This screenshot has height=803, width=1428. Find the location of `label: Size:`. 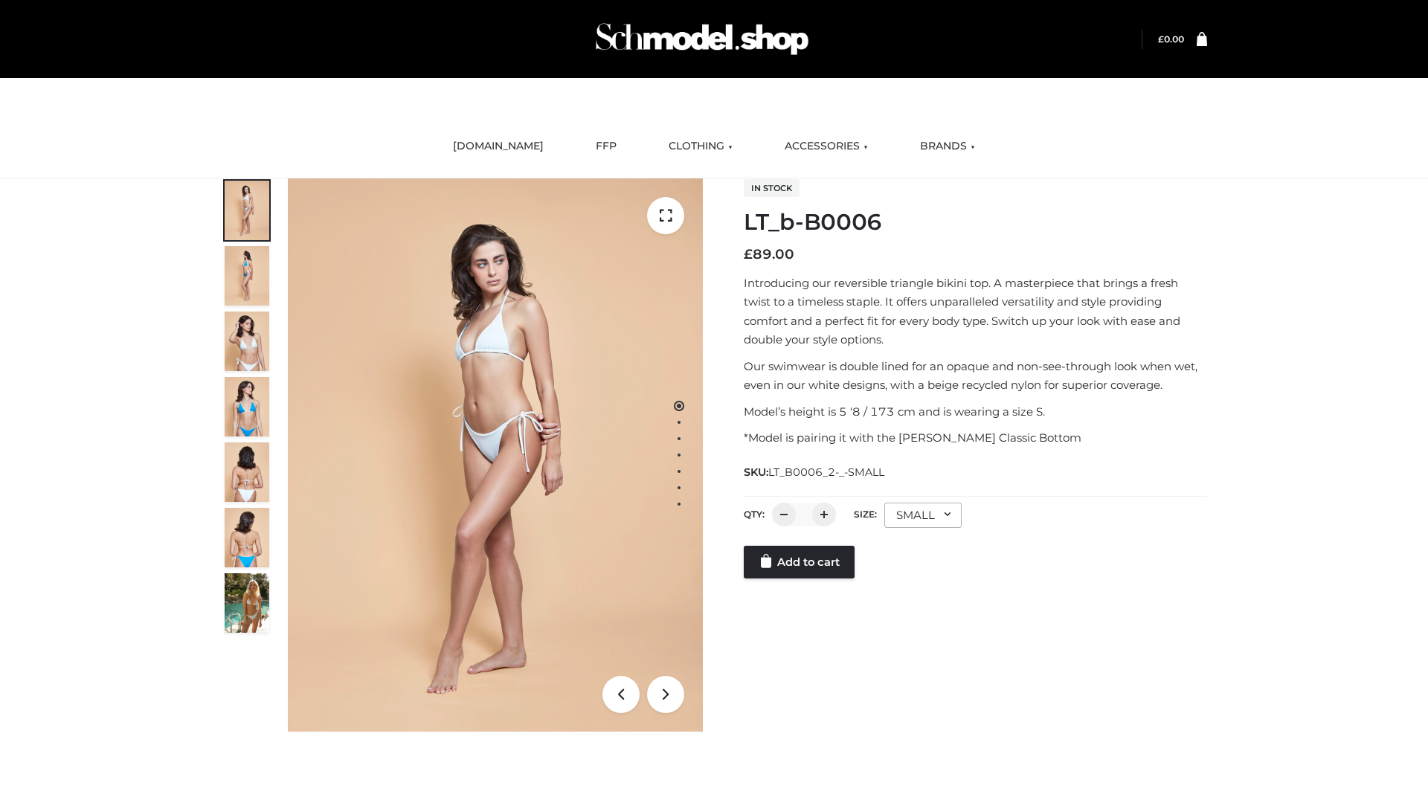

label: Size: is located at coordinates (865, 514).